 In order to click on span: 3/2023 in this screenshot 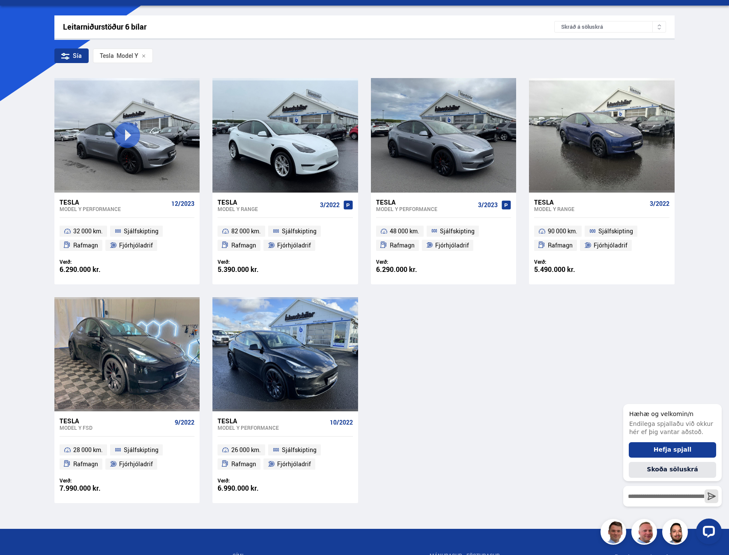, I will do `click(488, 205)`.